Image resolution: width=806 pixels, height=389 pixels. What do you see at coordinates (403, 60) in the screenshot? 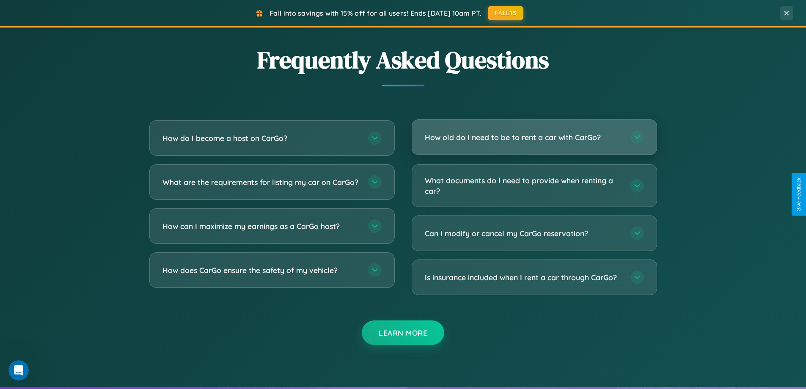
I see `h2: Frequently Asked Questions` at bounding box center [403, 60].